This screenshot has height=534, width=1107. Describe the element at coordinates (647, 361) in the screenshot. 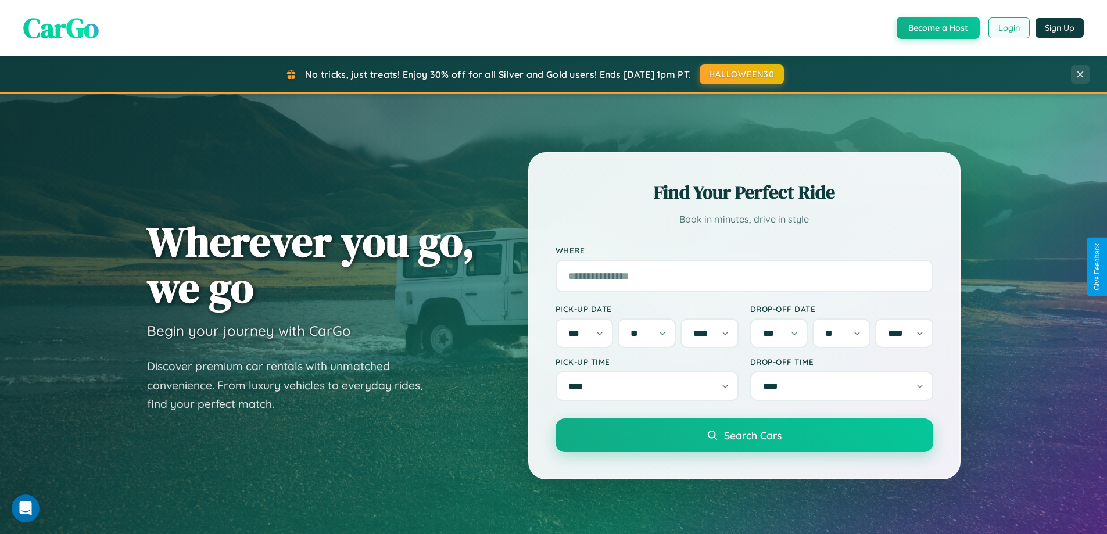

I see `label: Pick-up Time` at that location.